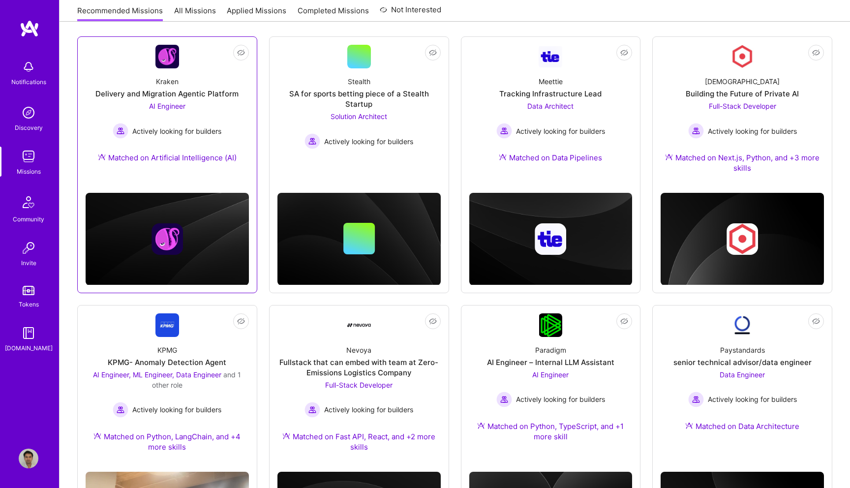 The image size is (850, 488). Describe the element at coordinates (29, 304) in the screenshot. I see `div: Tokens` at that location.